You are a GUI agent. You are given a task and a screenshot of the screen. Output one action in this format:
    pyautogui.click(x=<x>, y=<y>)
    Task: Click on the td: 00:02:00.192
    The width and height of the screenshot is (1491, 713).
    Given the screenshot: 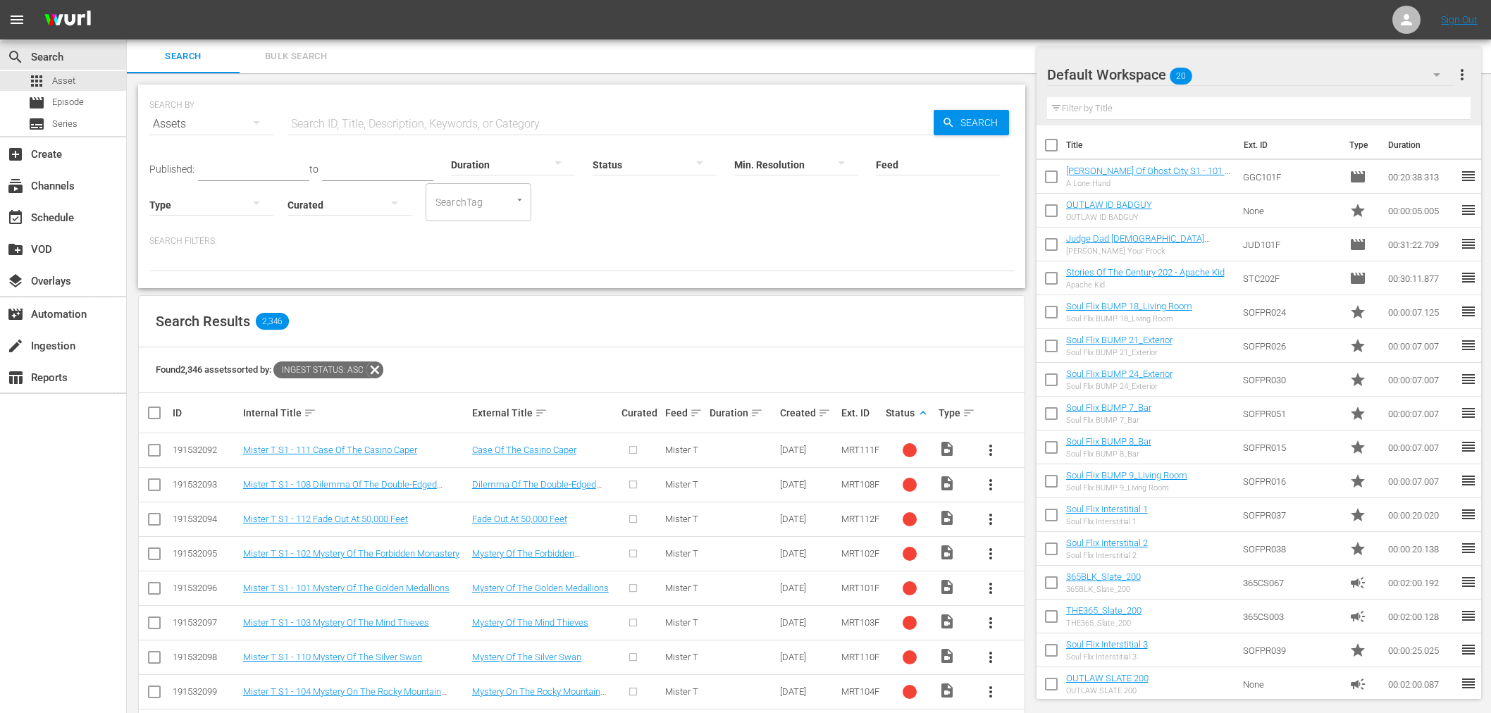 What is the action you would take?
    pyautogui.click(x=1421, y=583)
    